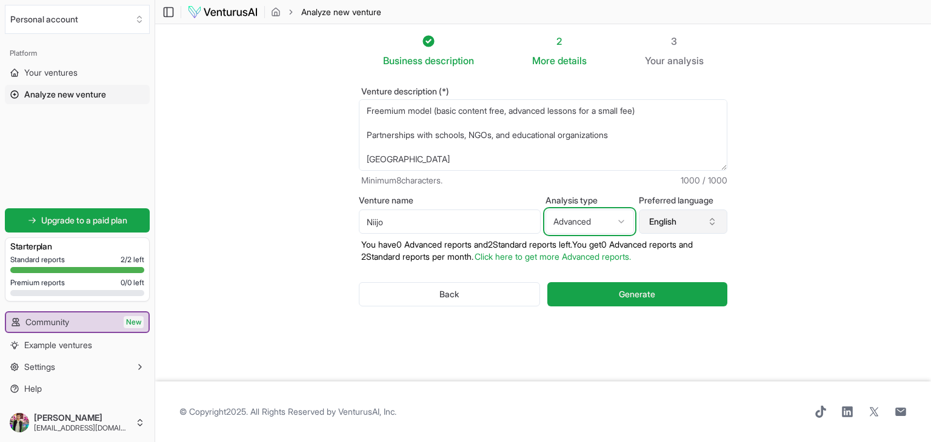 This screenshot has height=442, width=931. What do you see at coordinates (543, 91) in the screenshot?
I see `label: Venture description (*)` at bounding box center [543, 91].